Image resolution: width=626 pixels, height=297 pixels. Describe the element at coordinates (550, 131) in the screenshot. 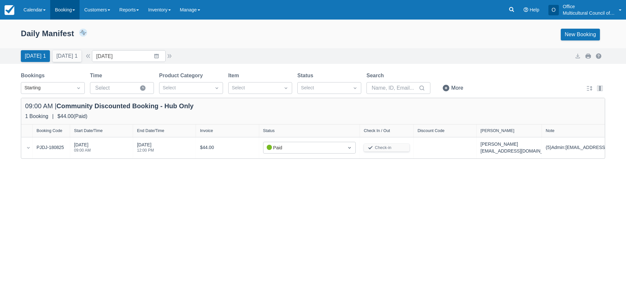

I see `div: Note` at that location.